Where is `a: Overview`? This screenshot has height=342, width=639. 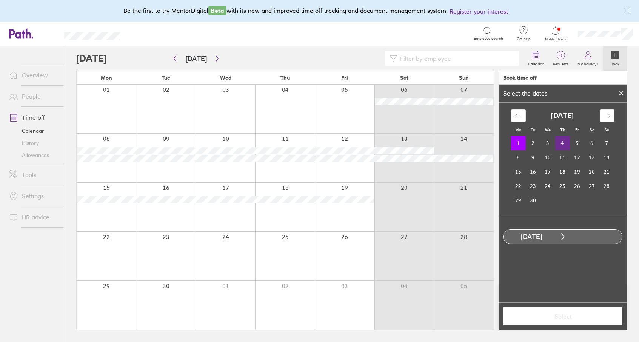
a: Overview is located at coordinates (33, 75).